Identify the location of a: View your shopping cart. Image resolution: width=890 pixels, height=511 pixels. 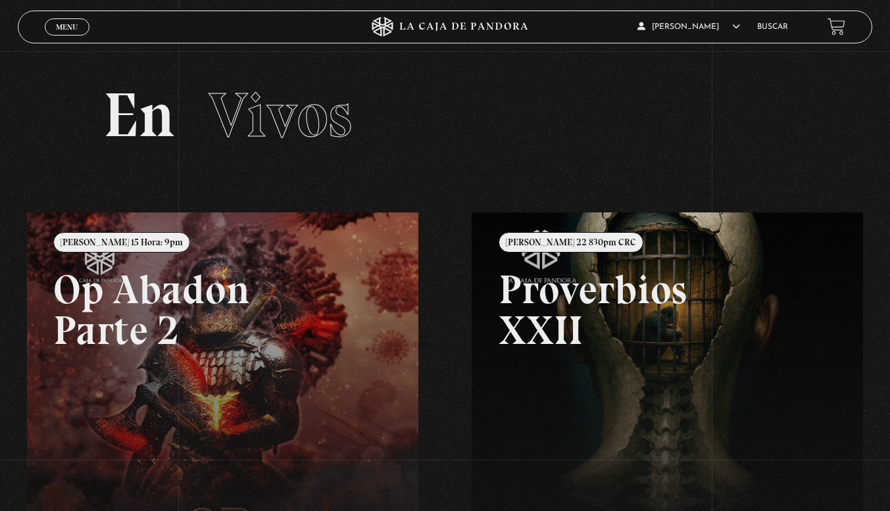
(836, 26).